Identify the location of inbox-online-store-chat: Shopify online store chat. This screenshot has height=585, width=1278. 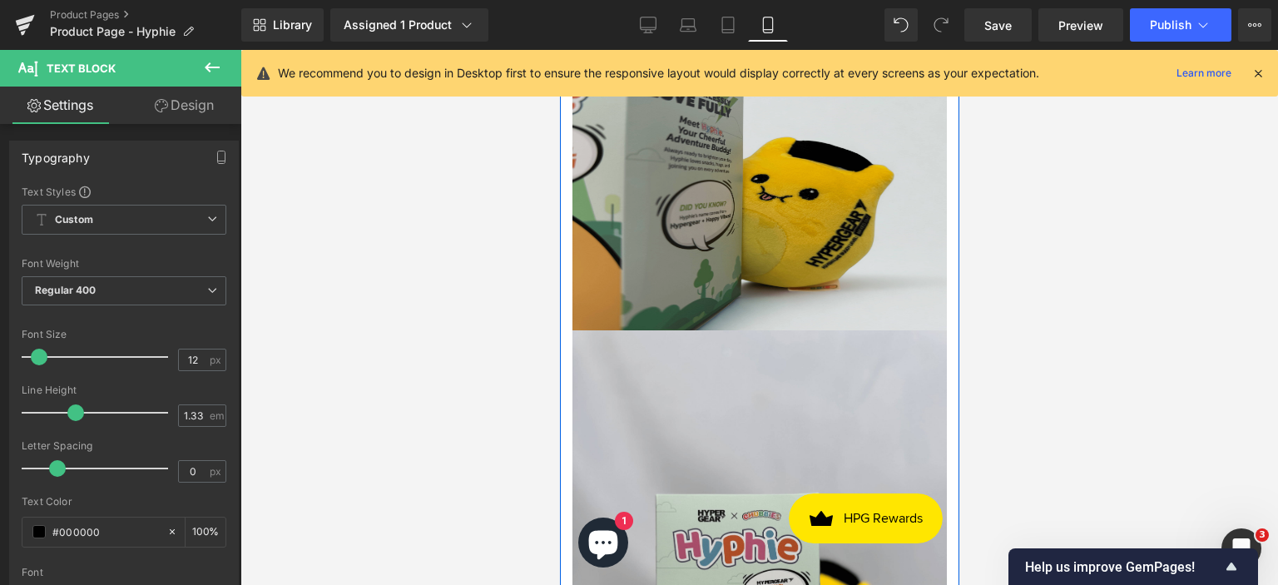
(43, 494).